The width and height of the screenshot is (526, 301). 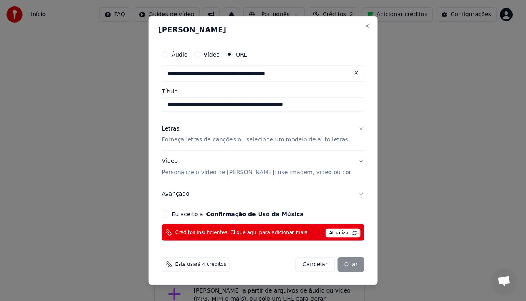 What do you see at coordinates (242, 54) in the screenshot?
I see `label: URL` at bounding box center [242, 54].